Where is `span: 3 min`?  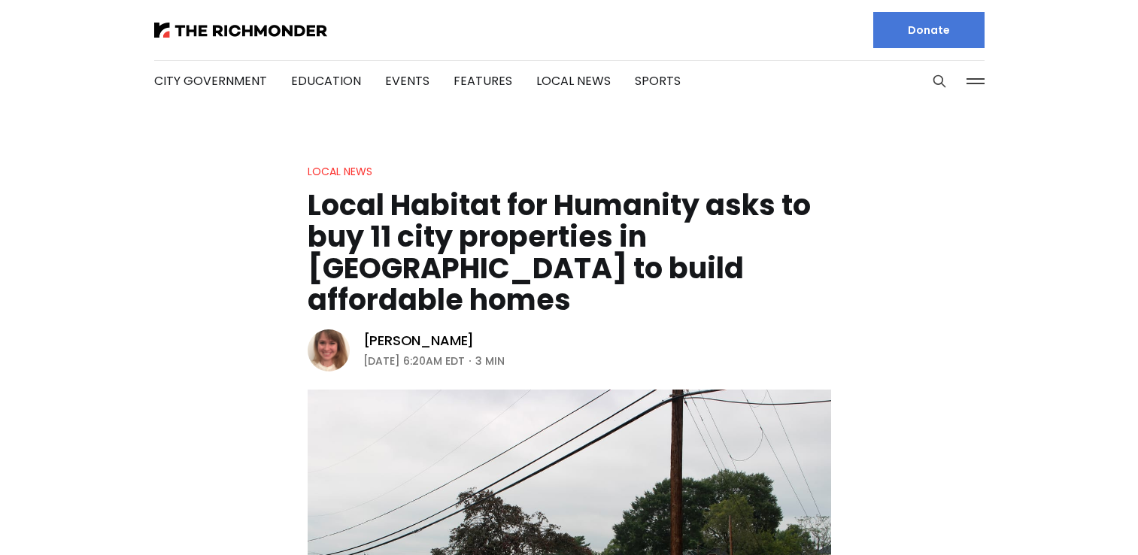
span: 3 min is located at coordinates (490, 361).